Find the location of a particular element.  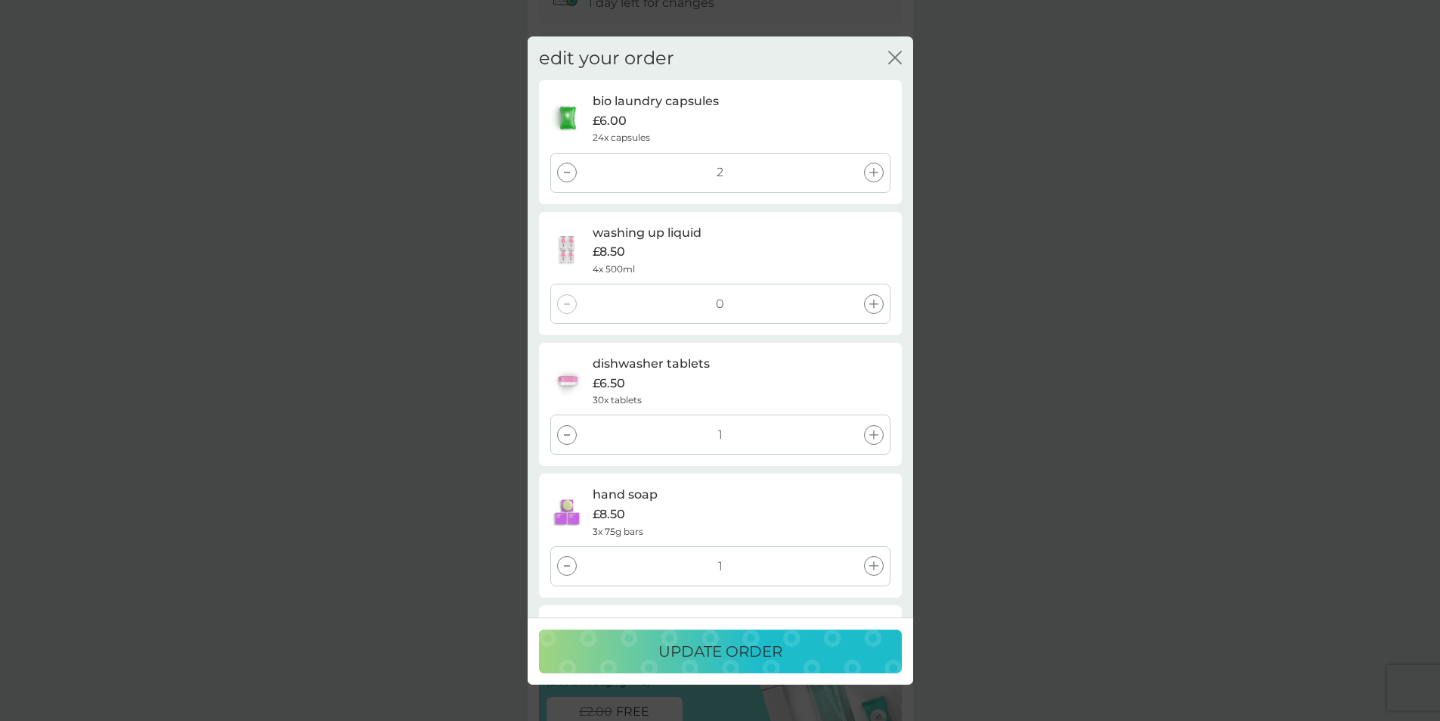

span: £6.00 is located at coordinates (609, 121).